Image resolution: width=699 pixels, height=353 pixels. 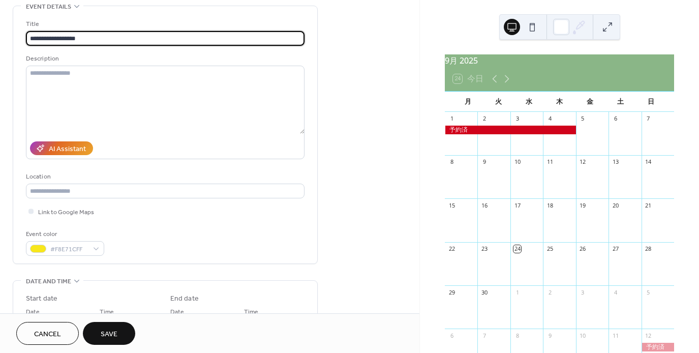 What do you see at coordinates (559, 102) in the screenshot?
I see `div: 木` at bounding box center [559, 102].